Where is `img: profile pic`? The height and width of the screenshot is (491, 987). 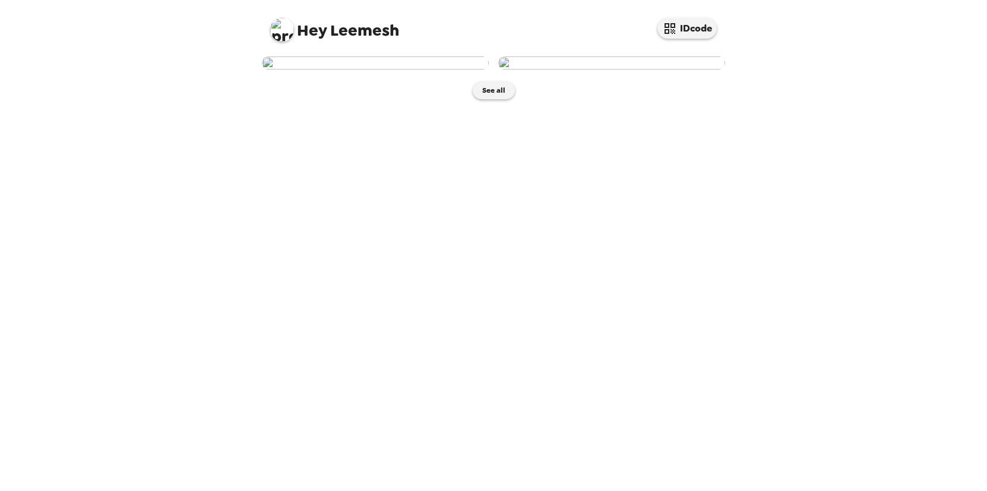
img: profile pic is located at coordinates (282, 30).